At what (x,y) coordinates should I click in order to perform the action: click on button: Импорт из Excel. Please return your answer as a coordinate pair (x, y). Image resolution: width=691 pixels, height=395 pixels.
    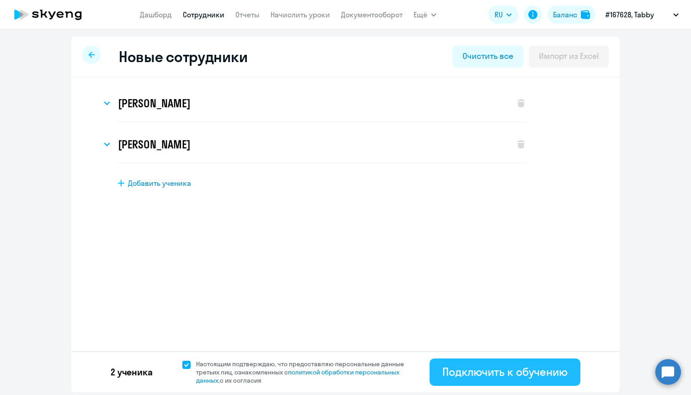
    Looking at the image, I should click on (568, 57).